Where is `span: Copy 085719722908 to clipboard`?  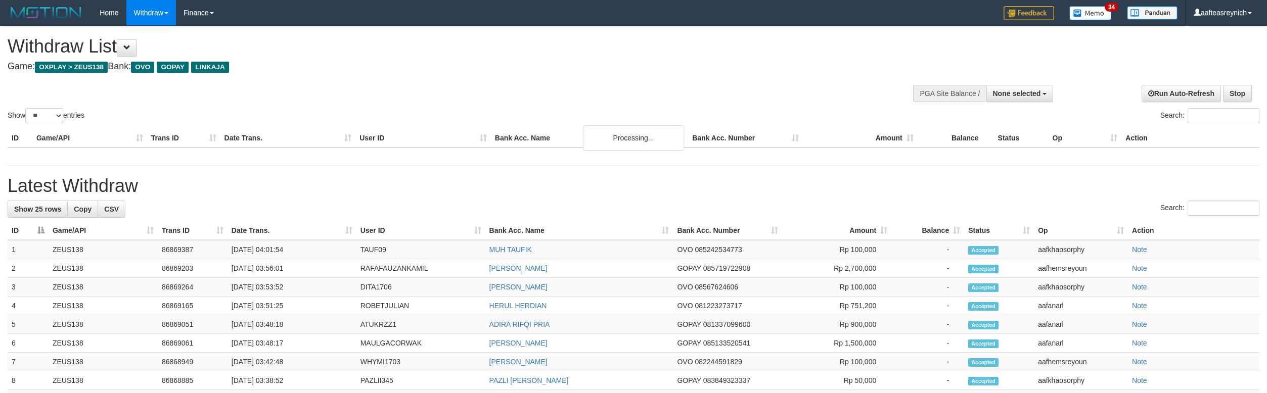 span: Copy 085719722908 to clipboard is located at coordinates (727, 269).